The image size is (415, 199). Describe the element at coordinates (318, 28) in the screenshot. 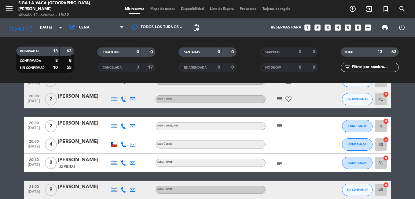

I see `i: looks_two` at that location.